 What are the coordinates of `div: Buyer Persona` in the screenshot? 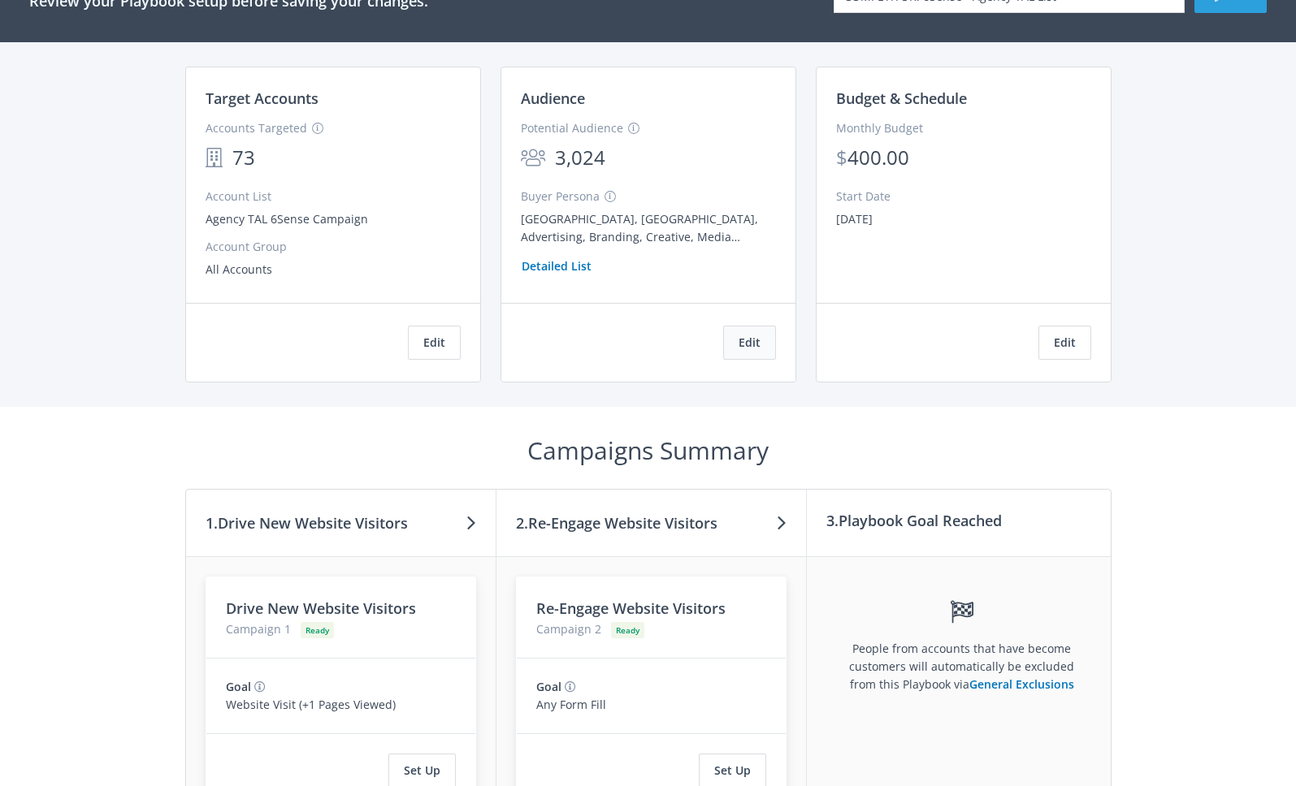 It's located at (648, 197).